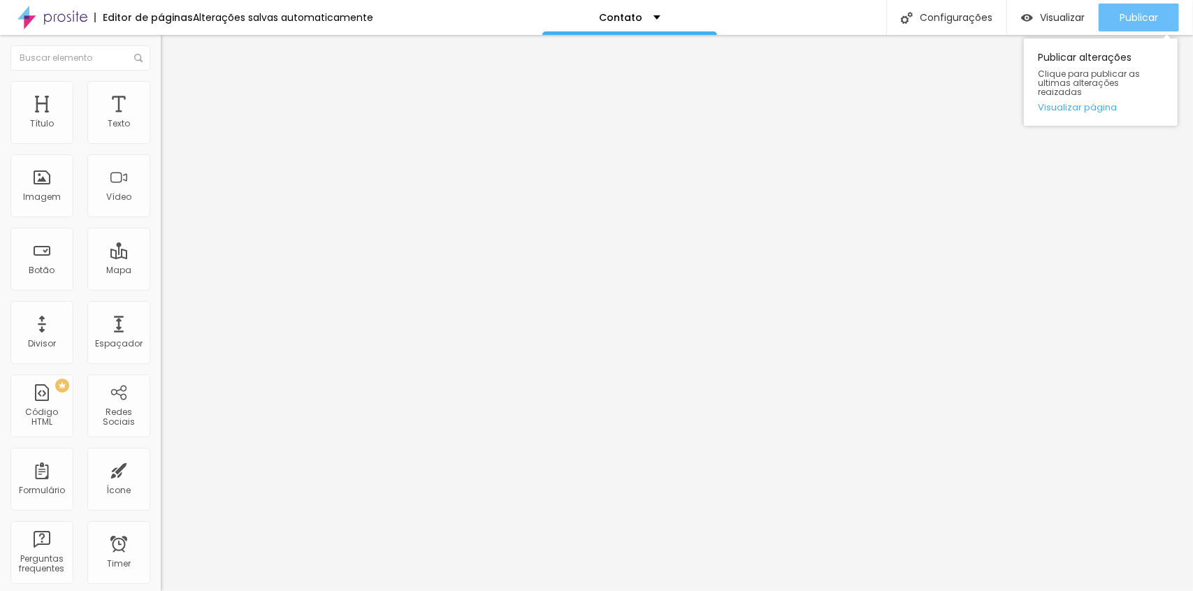 The height and width of the screenshot is (591, 1193). What do you see at coordinates (41, 417) in the screenshot?
I see `div: Código HTML` at bounding box center [41, 417].